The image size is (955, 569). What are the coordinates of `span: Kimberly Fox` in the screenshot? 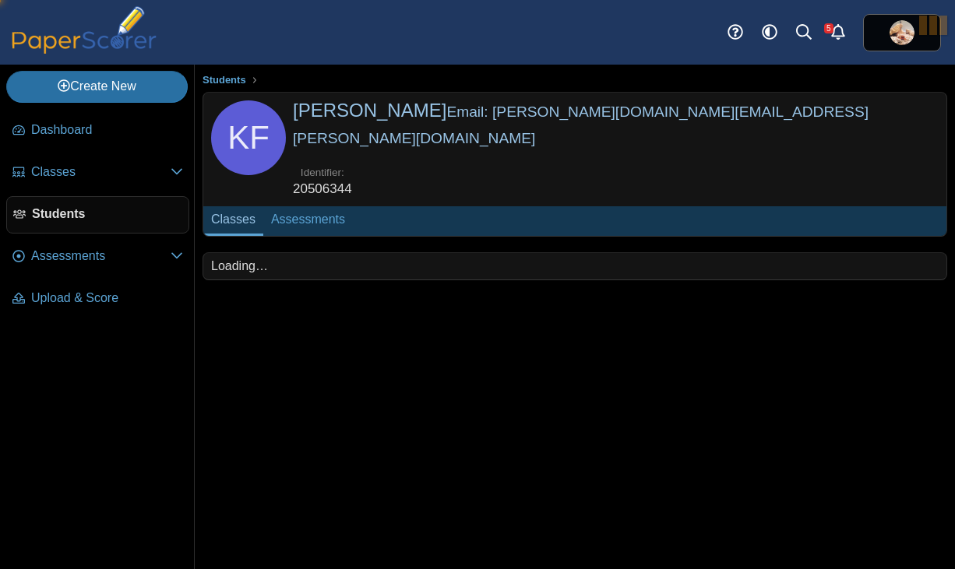 It's located at (248, 138).